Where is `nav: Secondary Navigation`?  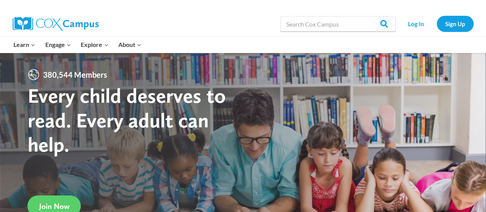
nav: Secondary Navigation is located at coordinates (437, 23).